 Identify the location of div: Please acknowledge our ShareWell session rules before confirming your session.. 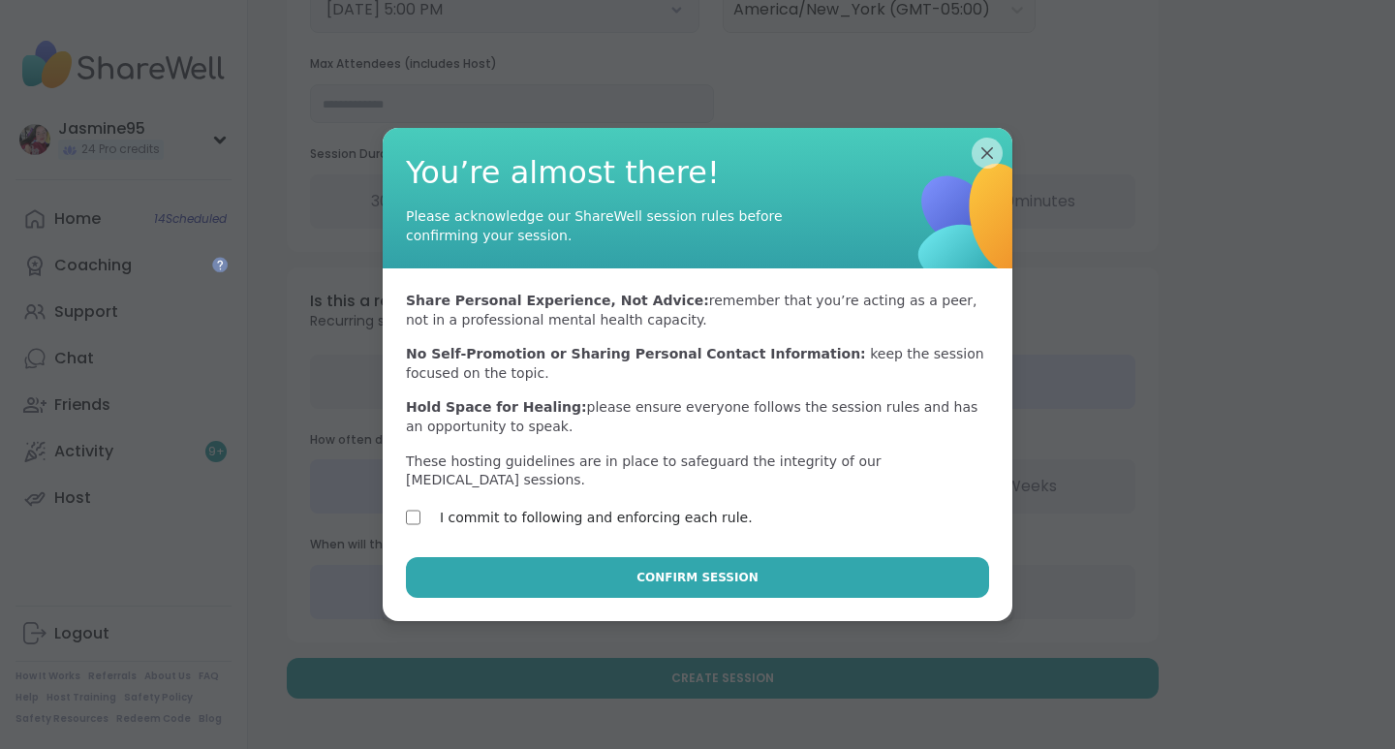
(599, 226).